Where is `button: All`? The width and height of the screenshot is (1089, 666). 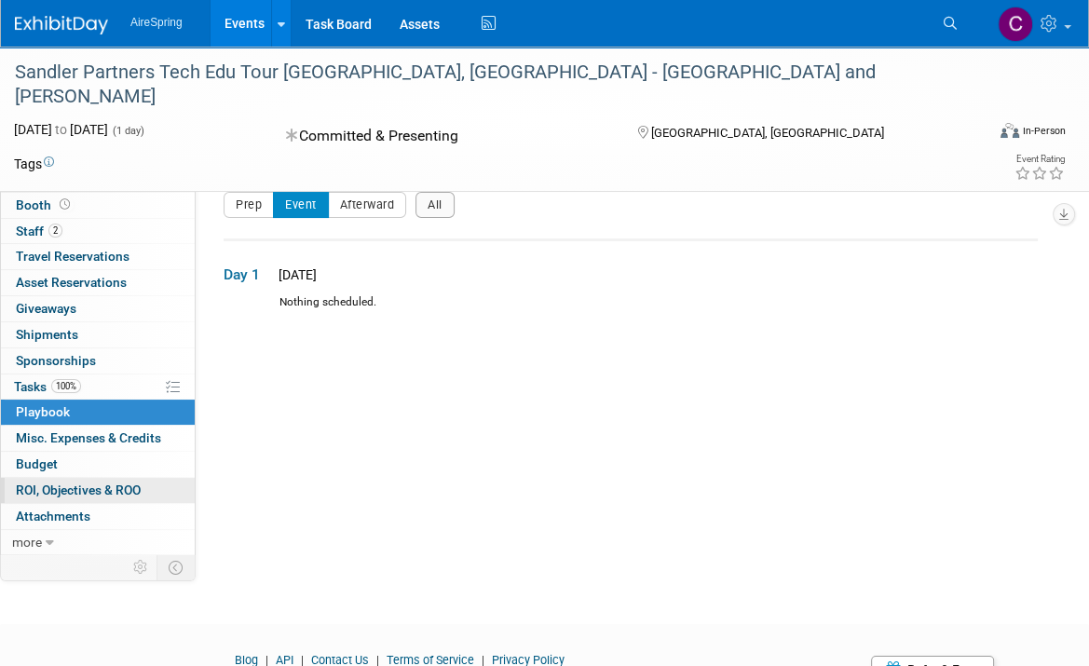 button: All is located at coordinates (435, 205).